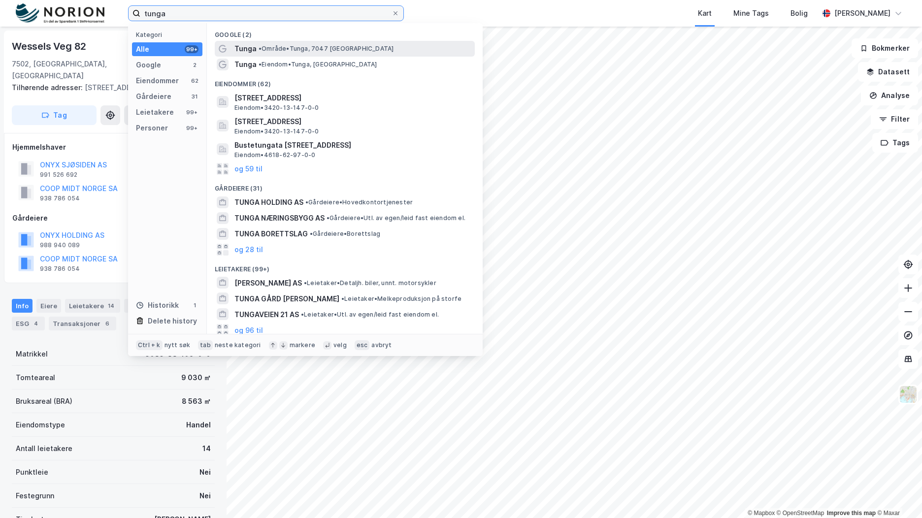  Describe the element at coordinates (32, 354) in the screenshot. I see `div: Matrikkel` at that location.